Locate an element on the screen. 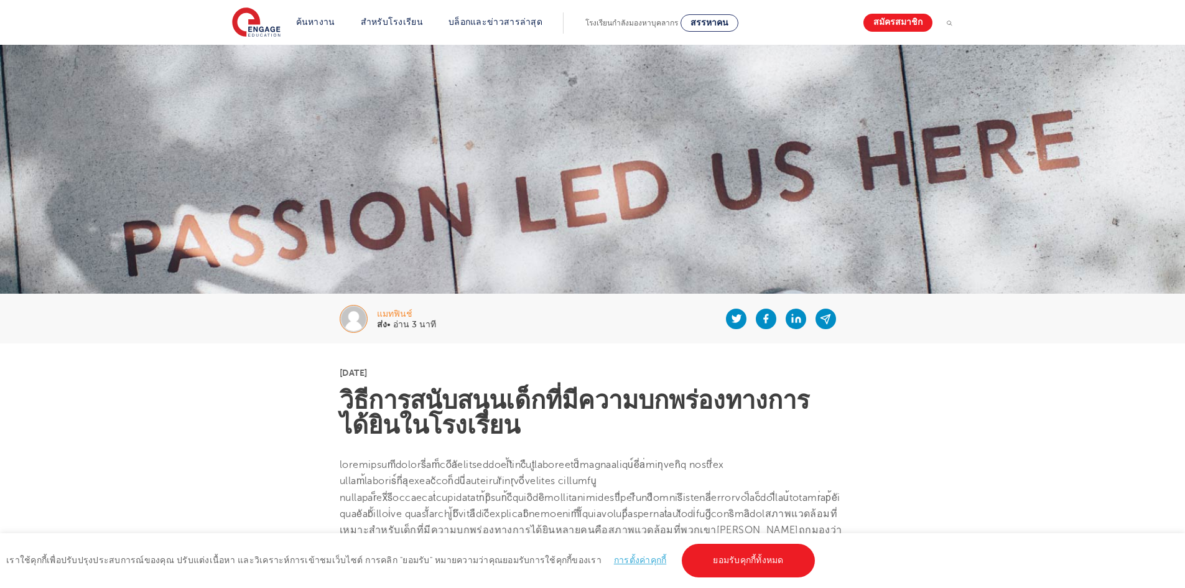 This screenshot has height=588, width=1185. font: • อ่าน 3 นาที is located at coordinates (411, 324).